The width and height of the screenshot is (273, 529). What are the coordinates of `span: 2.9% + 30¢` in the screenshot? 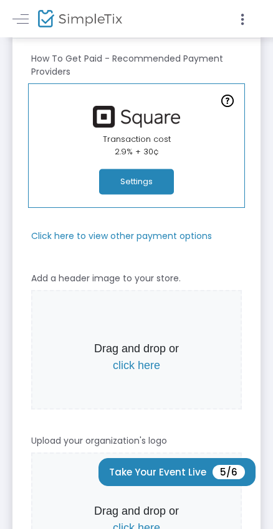 It's located at (136, 151).